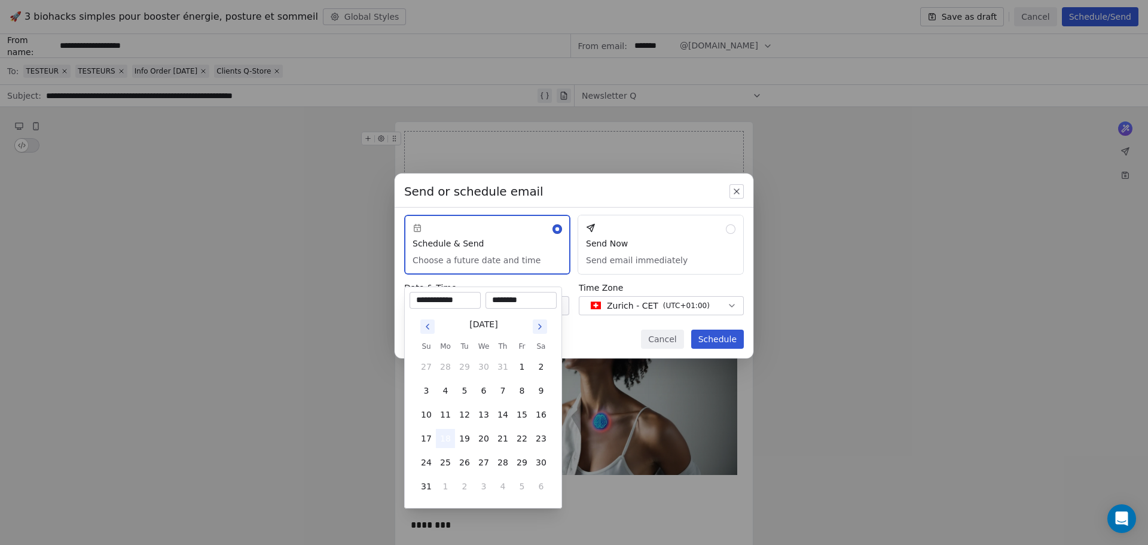  What do you see at coordinates (465, 438) in the screenshot?
I see `button: 19` at bounding box center [465, 438].